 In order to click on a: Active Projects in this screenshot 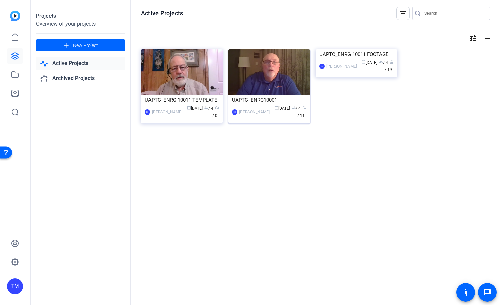, I will do `click(81, 63)`.